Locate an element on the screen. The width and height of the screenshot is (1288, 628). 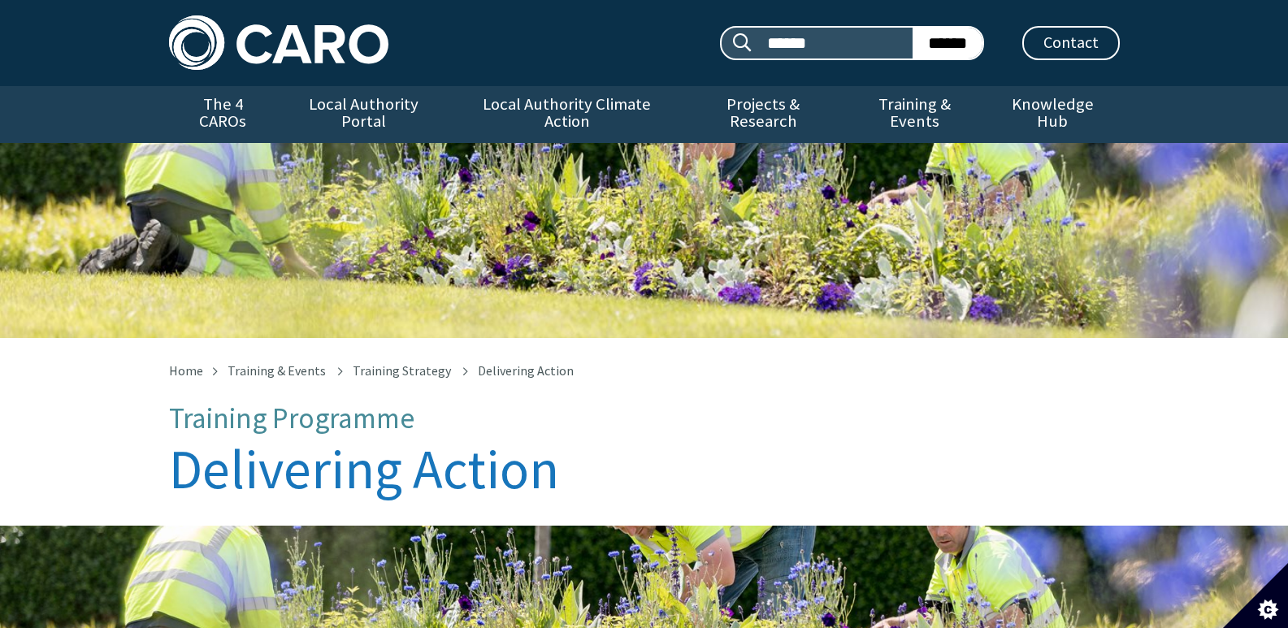
a: Local Authority Climate Action is located at coordinates (567, 115).